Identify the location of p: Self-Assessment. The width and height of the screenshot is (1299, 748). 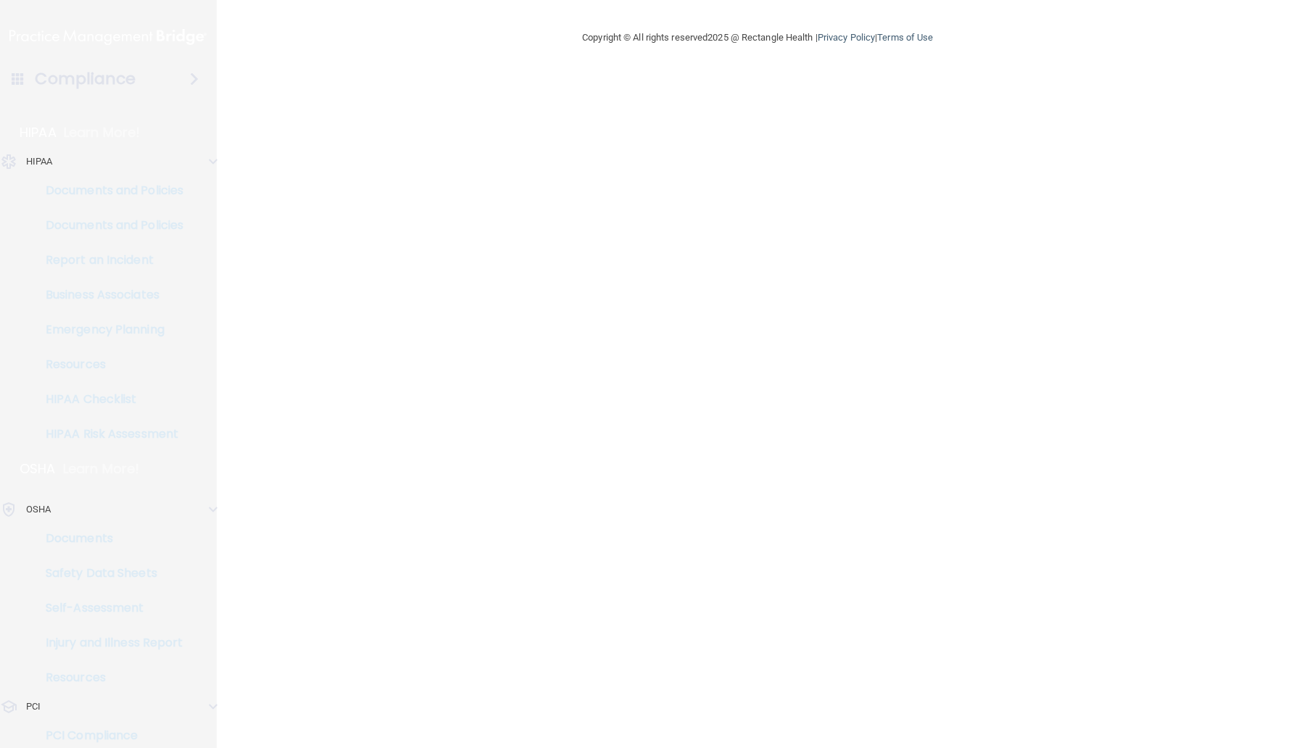
(108, 608).